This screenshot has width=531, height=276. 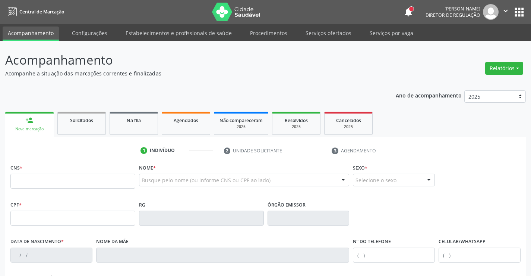 I want to click on span: Resolvidos, so click(x=296, y=120).